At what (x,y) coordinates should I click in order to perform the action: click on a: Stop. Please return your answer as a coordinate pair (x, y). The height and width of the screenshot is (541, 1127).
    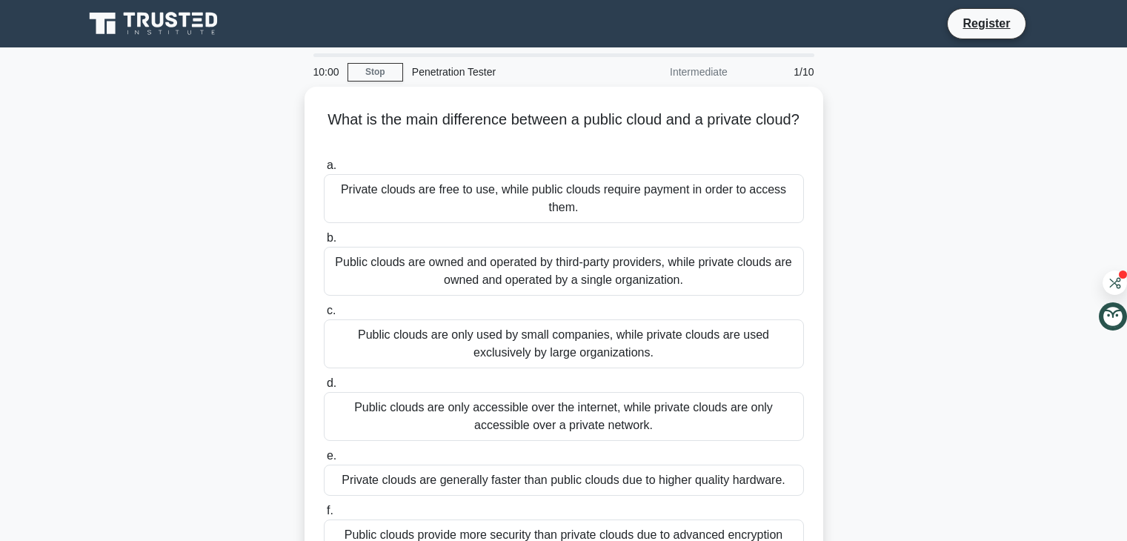
    Looking at the image, I should click on (375, 72).